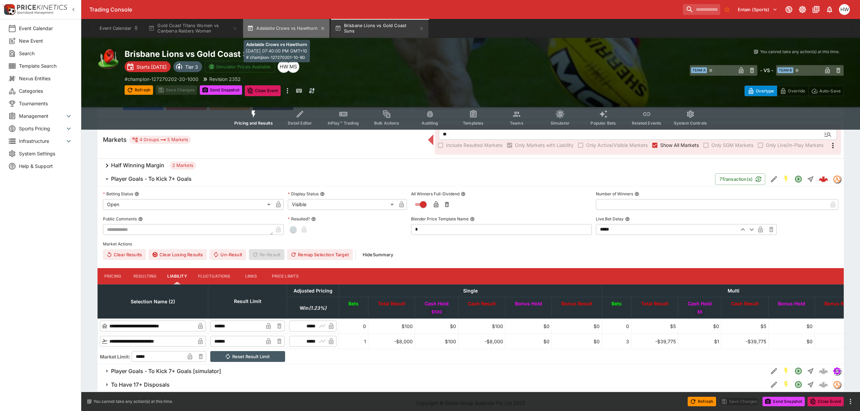  I want to click on img: Sportsbook Management, so click(35, 13).